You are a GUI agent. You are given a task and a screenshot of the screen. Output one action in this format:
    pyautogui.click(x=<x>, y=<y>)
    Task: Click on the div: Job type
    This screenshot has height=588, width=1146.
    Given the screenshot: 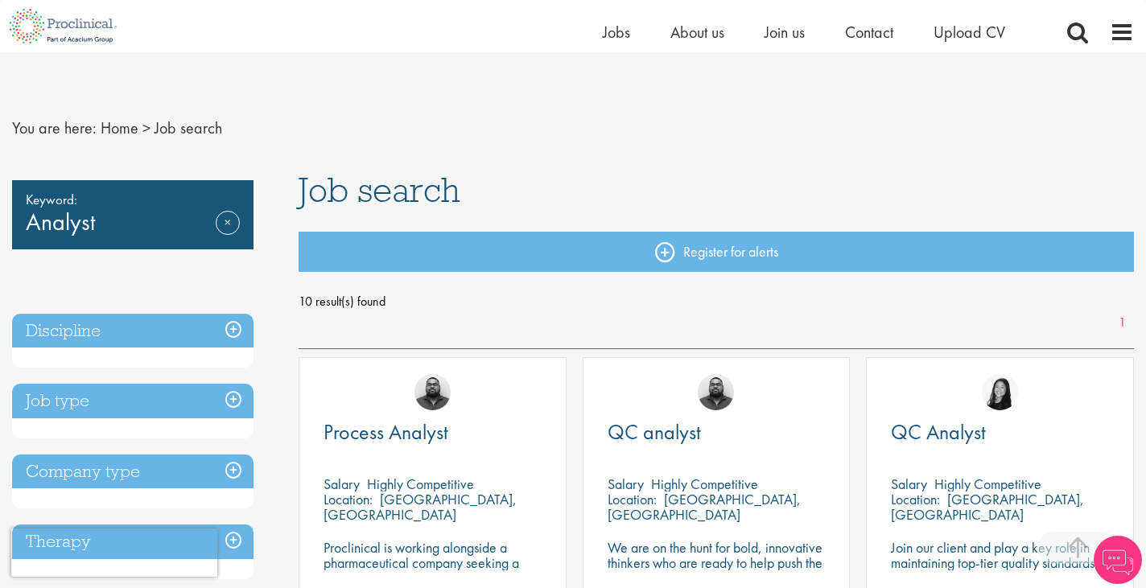 What is the action you would take?
    pyautogui.click(x=133, y=401)
    